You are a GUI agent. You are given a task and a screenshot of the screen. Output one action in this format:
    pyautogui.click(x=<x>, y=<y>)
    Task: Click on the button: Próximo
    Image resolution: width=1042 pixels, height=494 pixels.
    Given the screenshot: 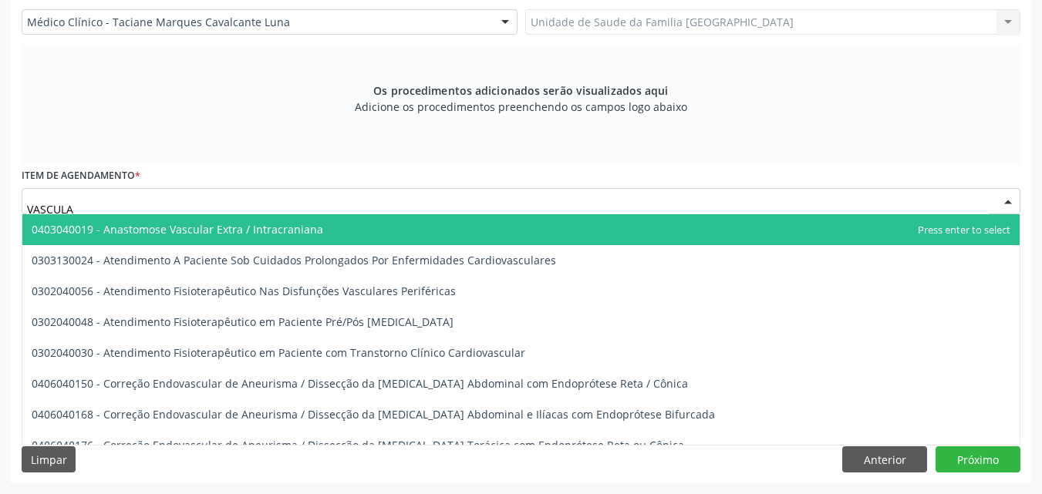 What is the action you would take?
    pyautogui.click(x=978, y=460)
    